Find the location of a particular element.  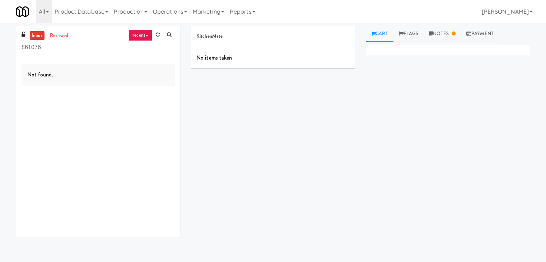

a: Payment is located at coordinates (480, 34).